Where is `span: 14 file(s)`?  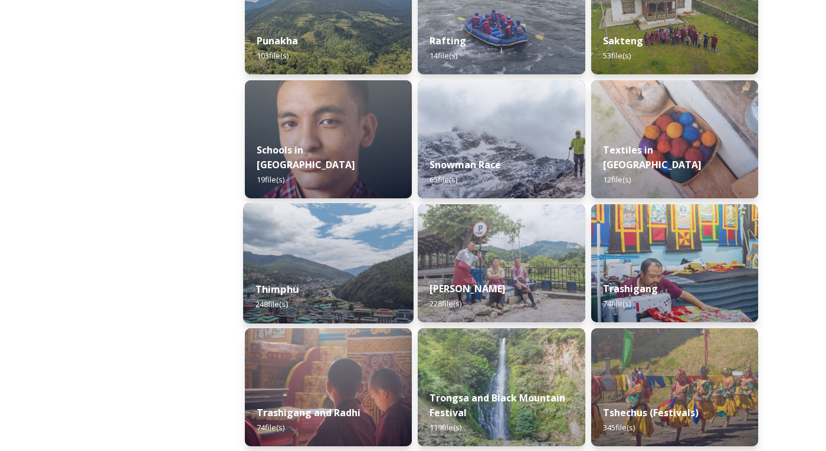
span: 14 file(s) is located at coordinates (443, 55).